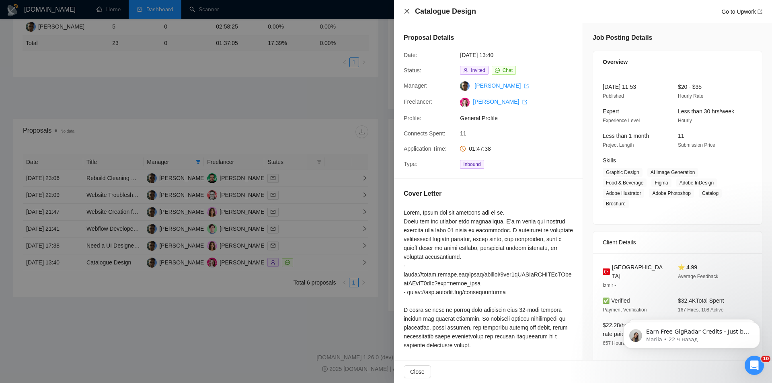 Image resolution: width=772 pixels, height=383 pixels. I want to click on span: 01:47:38, so click(479, 149).